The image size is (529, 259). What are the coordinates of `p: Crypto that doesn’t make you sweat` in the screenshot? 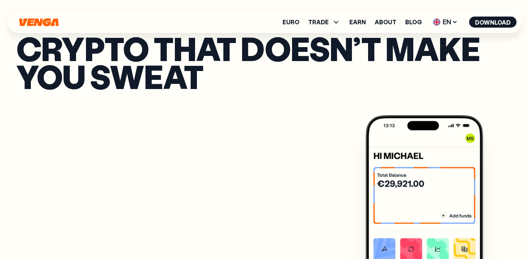 It's located at (265, 62).